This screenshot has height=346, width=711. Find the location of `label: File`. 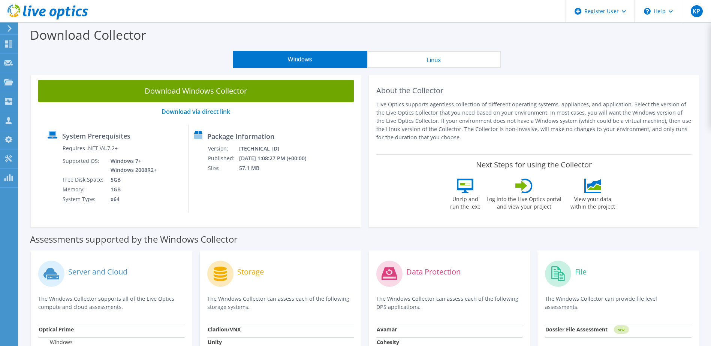

label: File is located at coordinates (580, 272).